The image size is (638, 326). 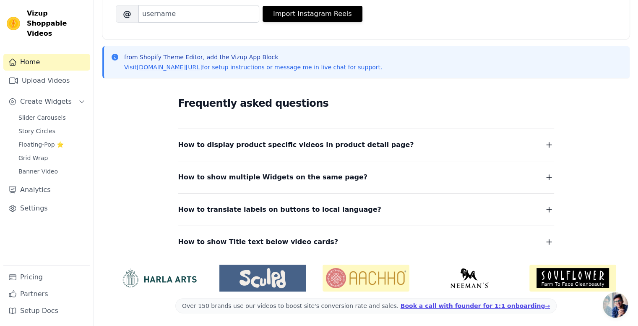 I want to click on button: Import Instagram Reels, so click(x=313, y=14).